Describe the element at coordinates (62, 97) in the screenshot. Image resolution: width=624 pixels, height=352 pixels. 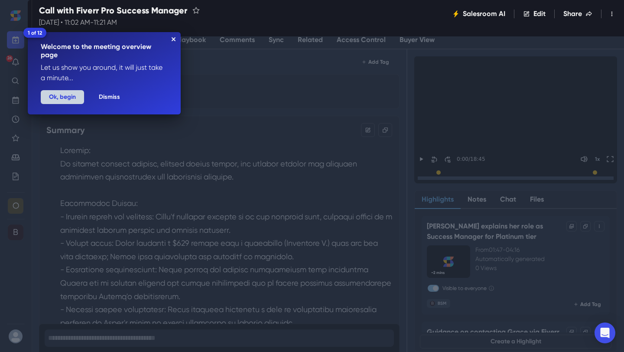
I see `button: Ok, begin` at that location.